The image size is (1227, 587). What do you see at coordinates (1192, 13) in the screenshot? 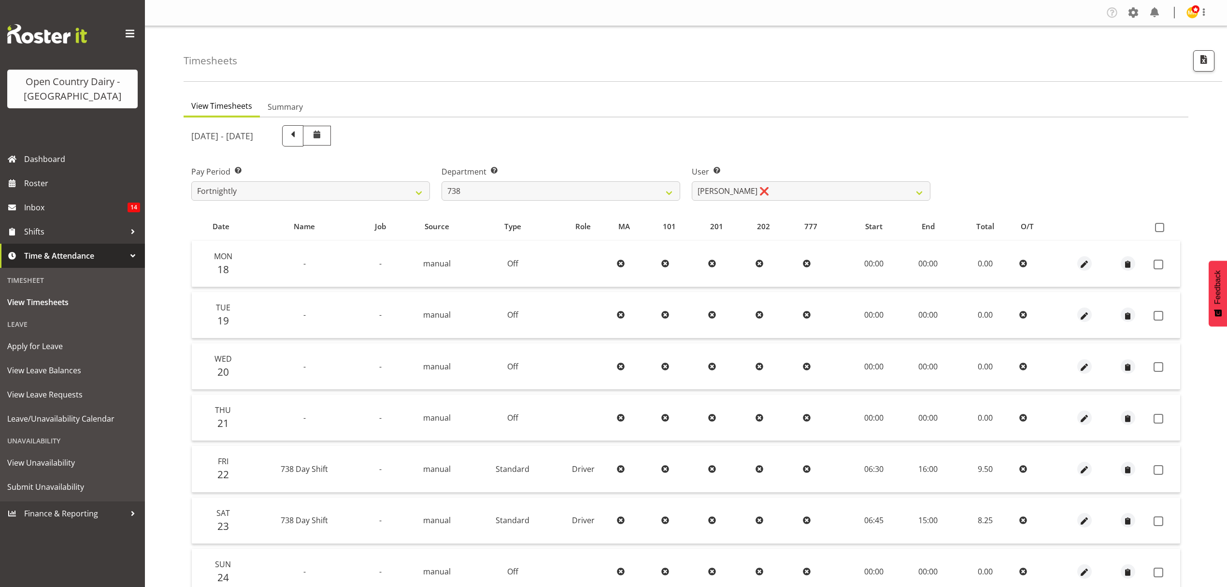
I see `img: milk-reception-awarua7542.jpg` at bounding box center [1192, 13].